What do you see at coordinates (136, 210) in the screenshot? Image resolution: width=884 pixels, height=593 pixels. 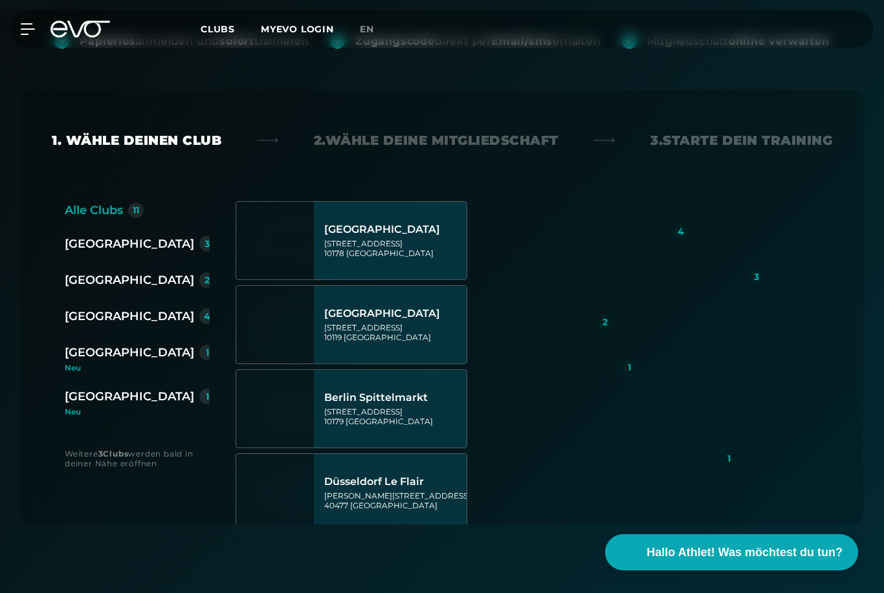 I see `div: 11` at bounding box center [136, 210].